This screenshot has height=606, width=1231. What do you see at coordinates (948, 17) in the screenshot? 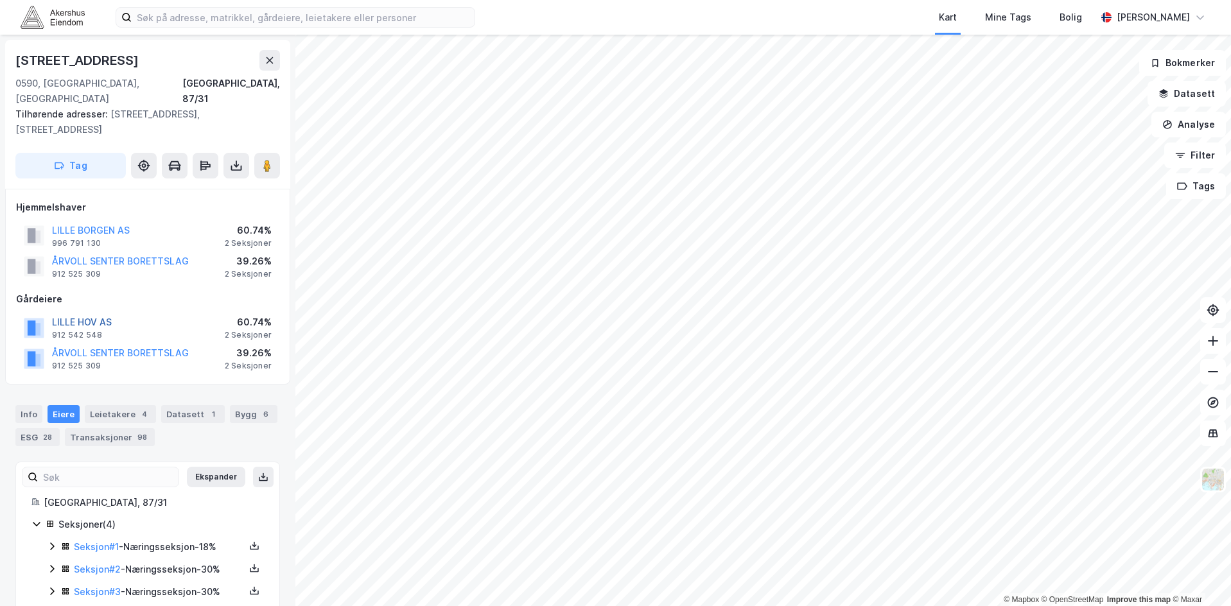
I see `div: Kart` at bounding box center [948, 17].